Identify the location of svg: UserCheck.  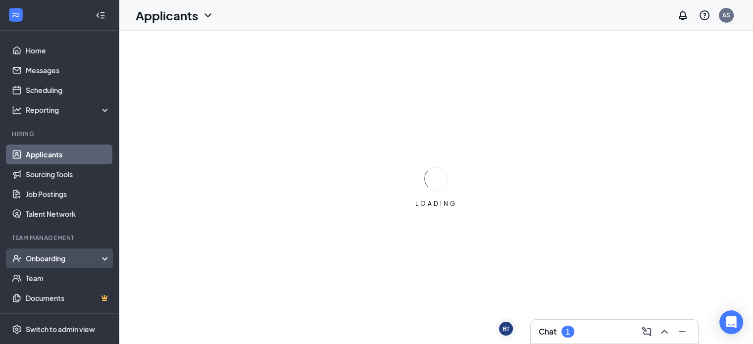
(17, 258).